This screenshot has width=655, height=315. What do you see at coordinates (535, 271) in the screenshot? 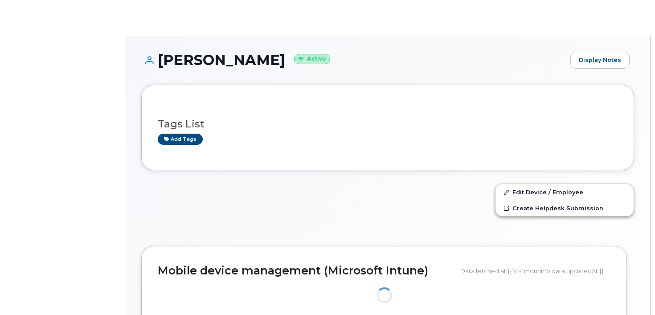
I see `div: Data fetched at {{ VM.mdmInfo.data.updatedAt }}` at bounding box center [535, 271].